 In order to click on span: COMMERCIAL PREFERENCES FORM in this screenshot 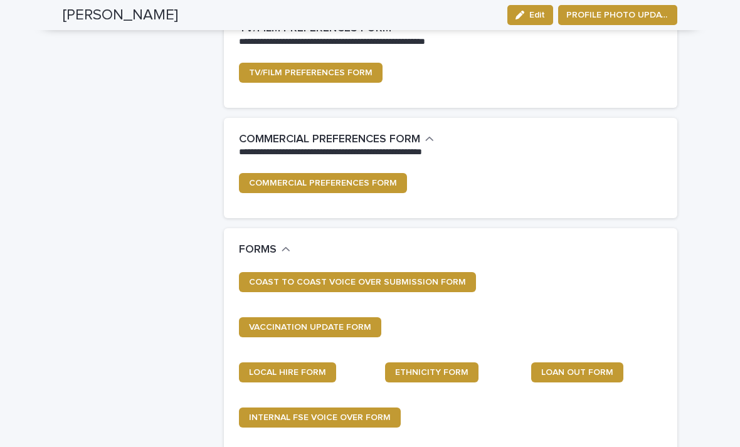, I will do `click(323, 183)`.